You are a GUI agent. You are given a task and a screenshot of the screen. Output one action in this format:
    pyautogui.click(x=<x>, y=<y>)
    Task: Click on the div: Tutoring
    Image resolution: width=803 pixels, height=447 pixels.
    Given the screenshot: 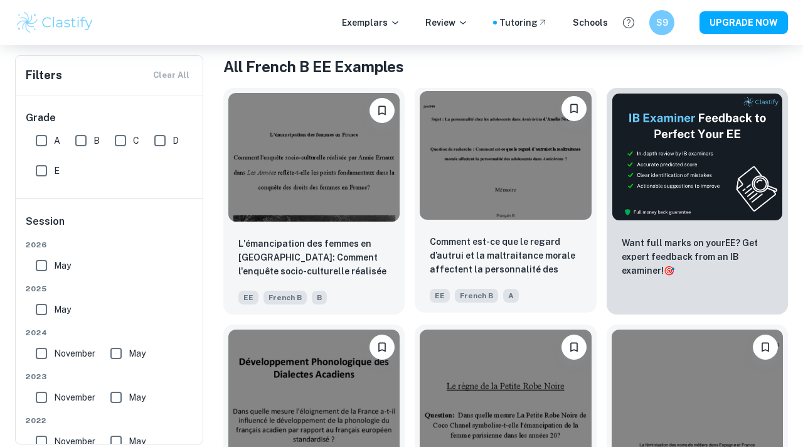 What is the action you would take?
    pyautogui.click(x=523, y=23)
    